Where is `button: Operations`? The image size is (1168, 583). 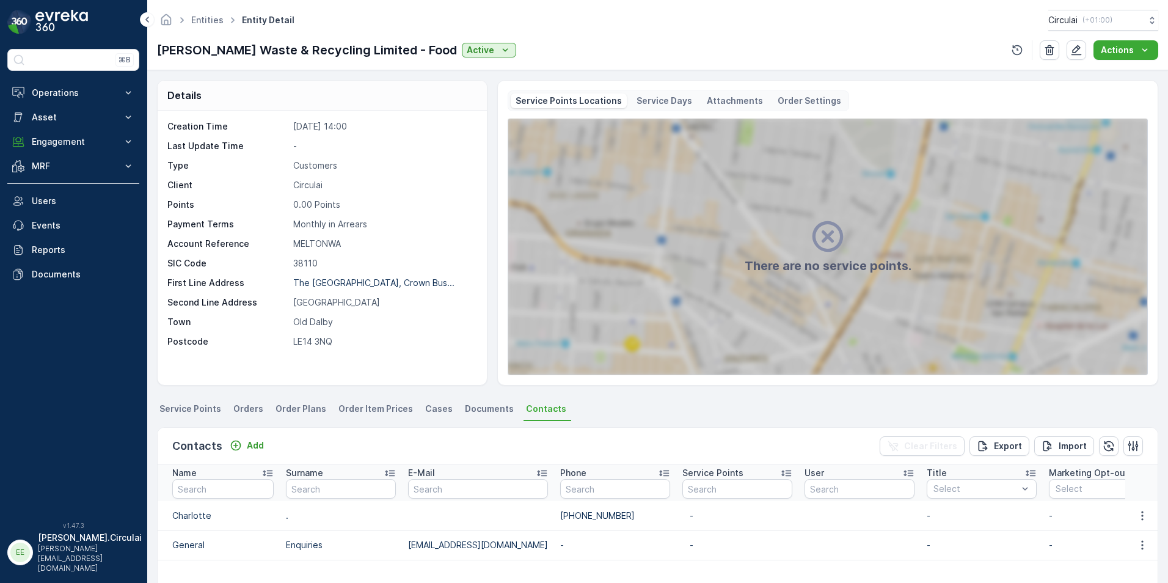 button: Operations is located at coordinates (73, 93).